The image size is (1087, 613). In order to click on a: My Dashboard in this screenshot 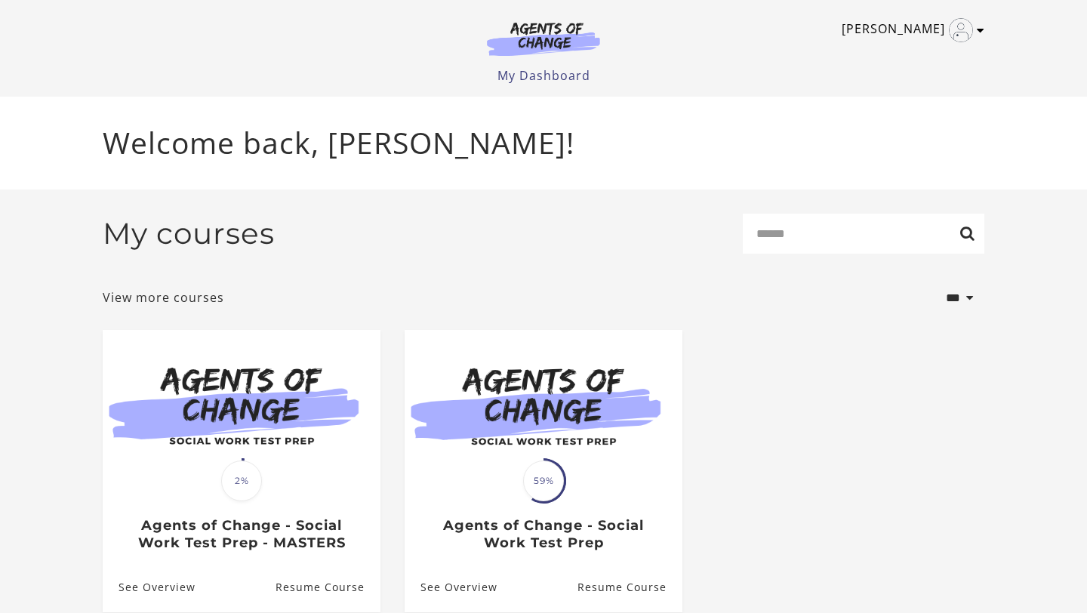, I will do `click(544, 76)`.